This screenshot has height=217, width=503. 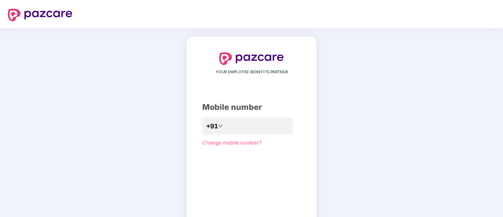 What do you see at coordinates (232, 142) in the screenshot?
I see `a: Change mobile number?` at bounding box center [232, 142].